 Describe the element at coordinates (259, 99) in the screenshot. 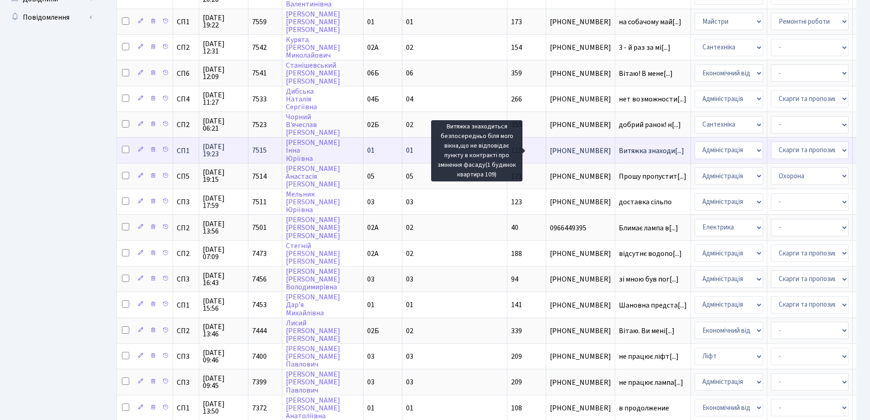

I see `span: 7533` at that location.